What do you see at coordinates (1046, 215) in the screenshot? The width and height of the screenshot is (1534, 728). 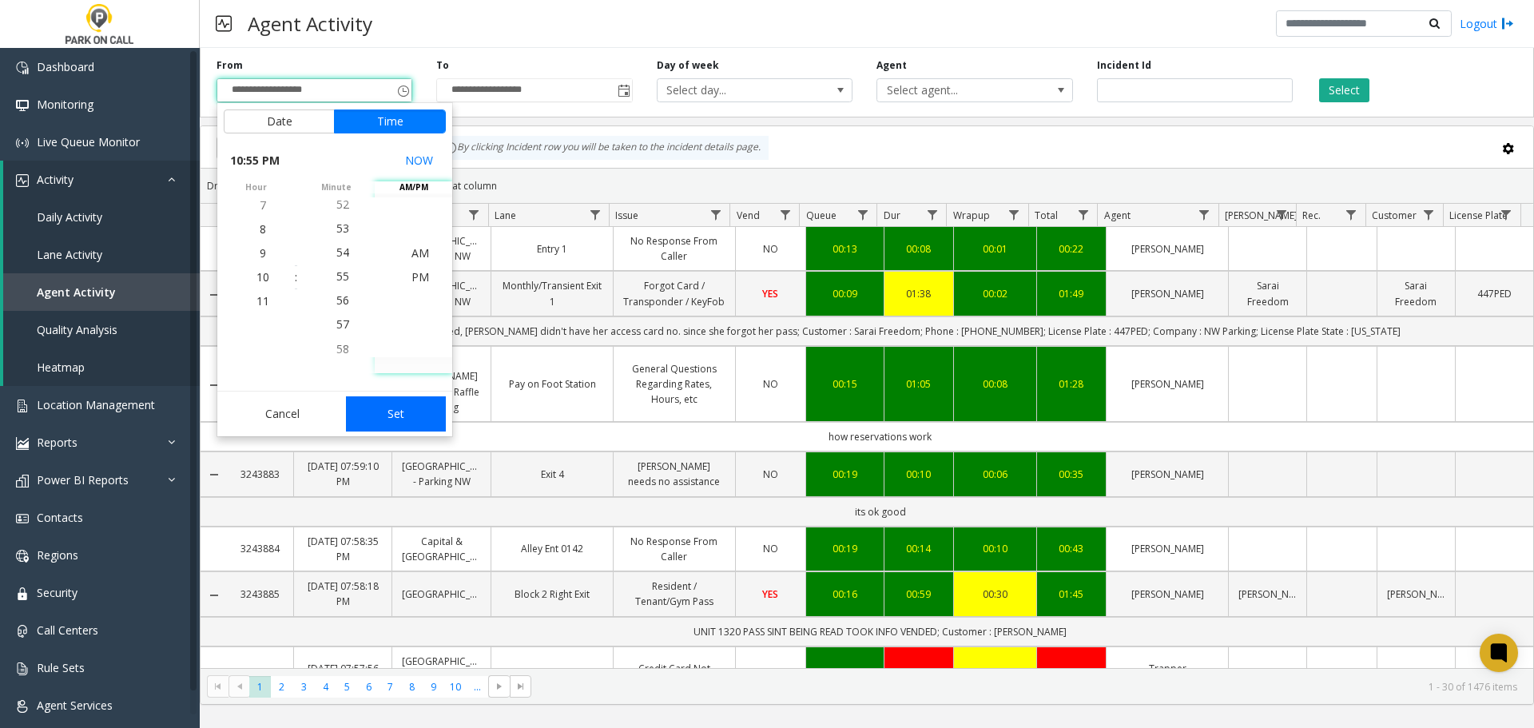 I see `span: Total` at bounding box center [1046, 215].